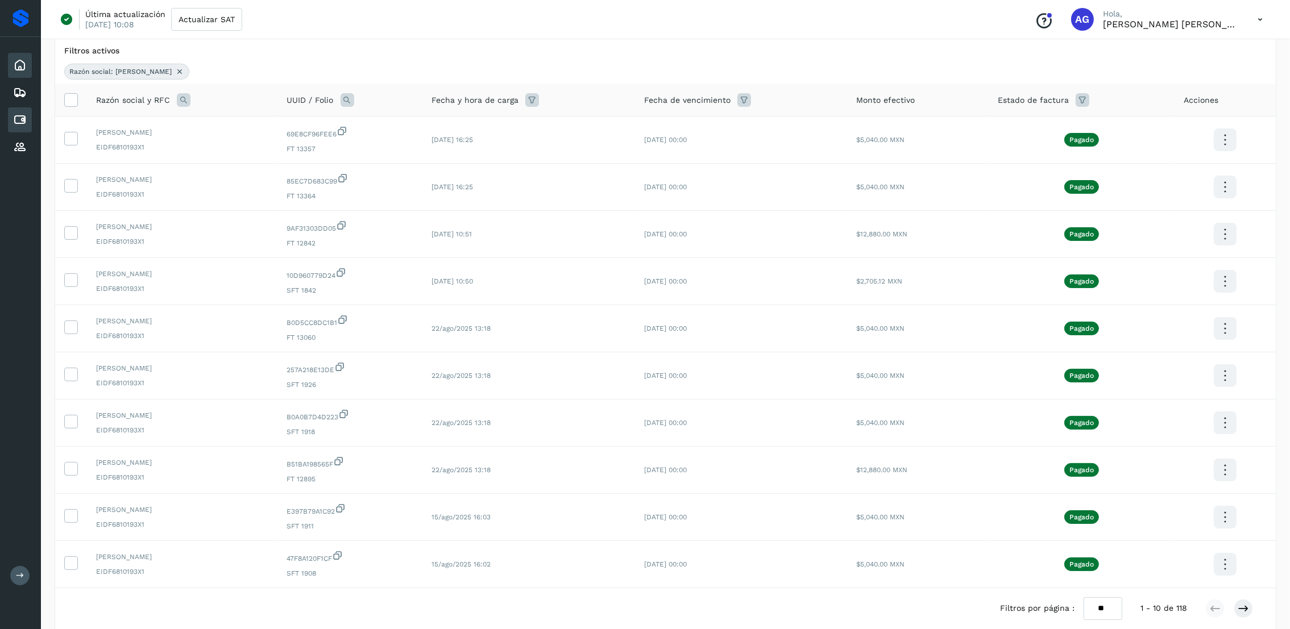  I want to click on span: SFT 1926, so click(350, 385).